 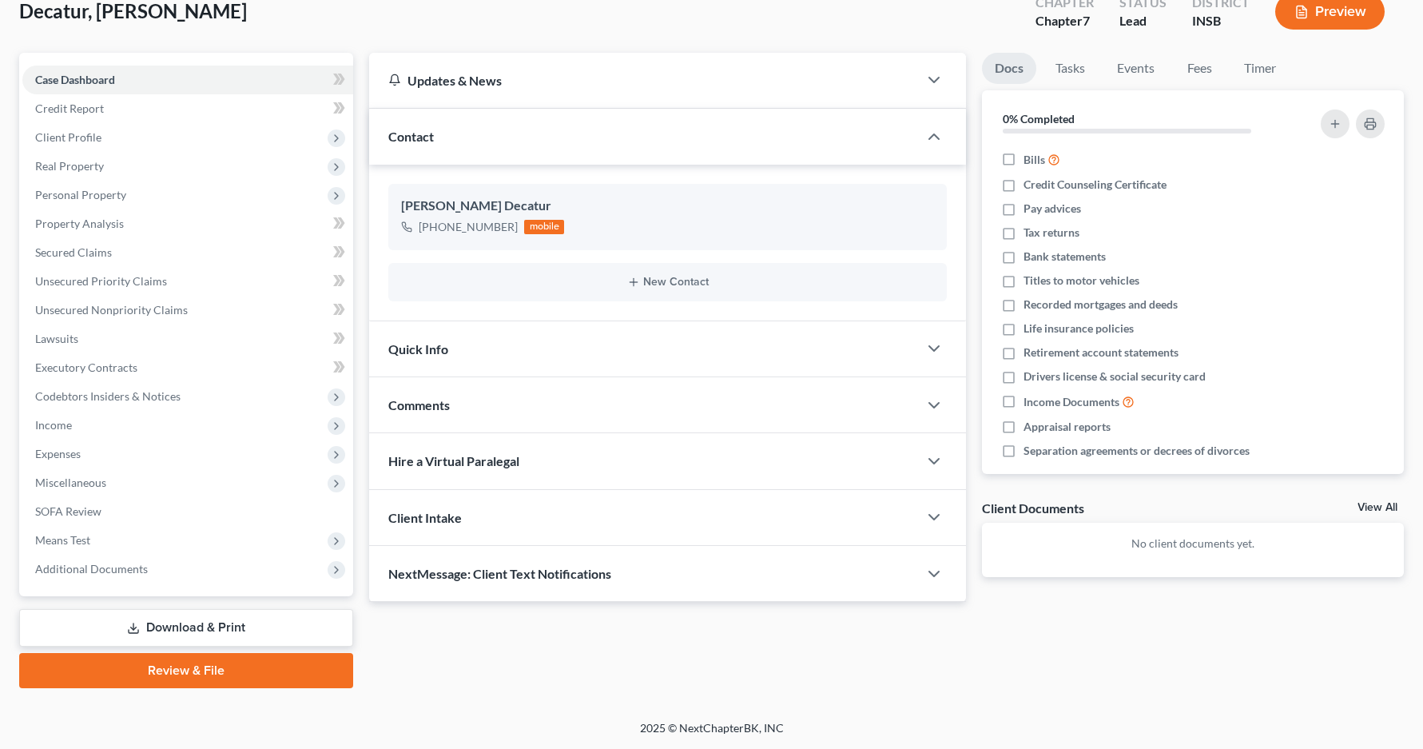 I want to click on span: Bank statements, so click(x=1065, y=257).